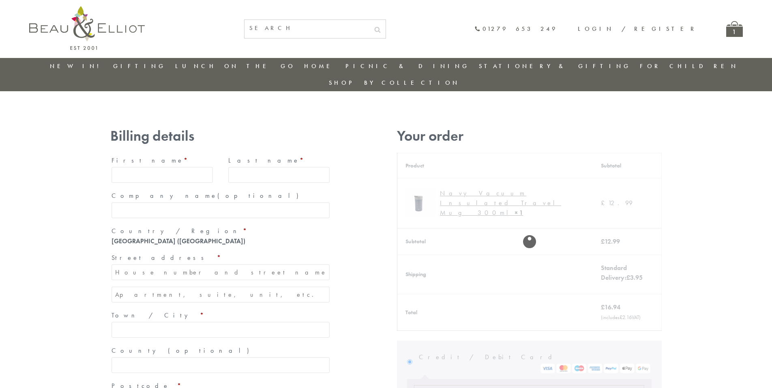 This screenshot has height=388, width=772. I want to click on img: logo, so click(87, 28).